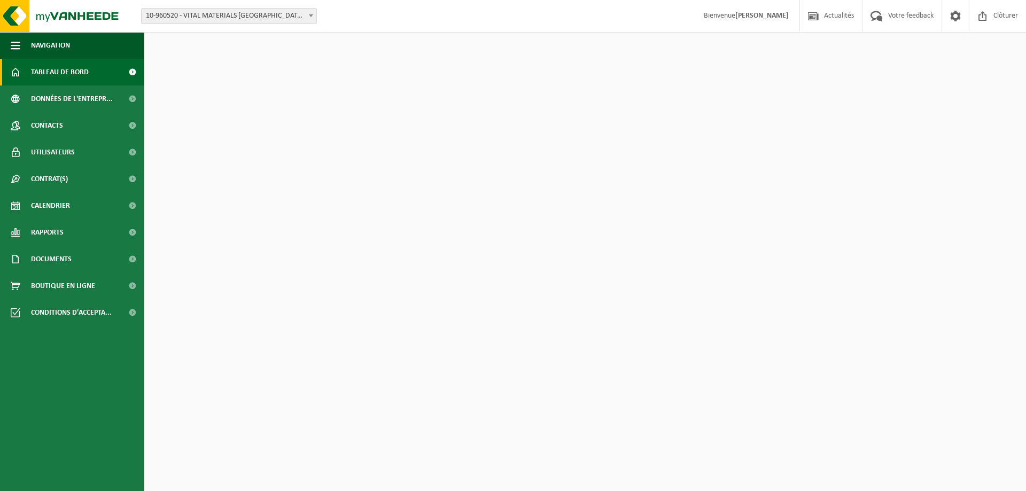  Describe the element at coordinates (71, 313) in the screenshot. I see `span: Conditions d'accepta...` at that location.